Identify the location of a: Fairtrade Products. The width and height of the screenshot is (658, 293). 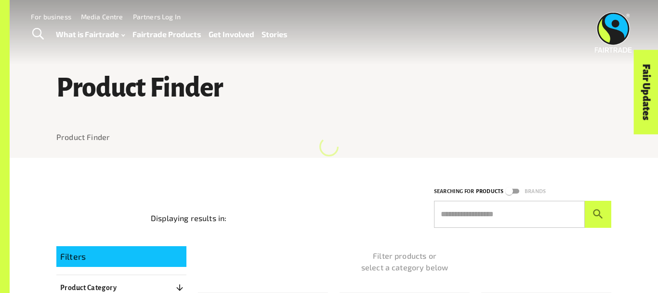
(167, 34).